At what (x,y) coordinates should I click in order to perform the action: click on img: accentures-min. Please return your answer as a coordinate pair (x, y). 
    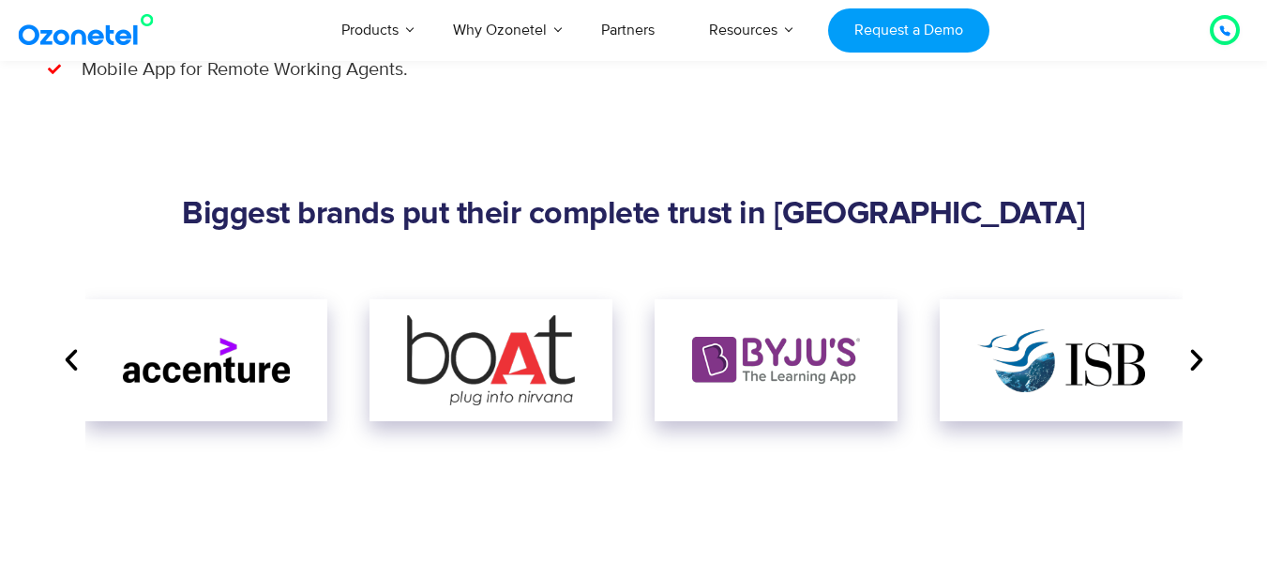
    Looking at the image, I should click on (206, 359).